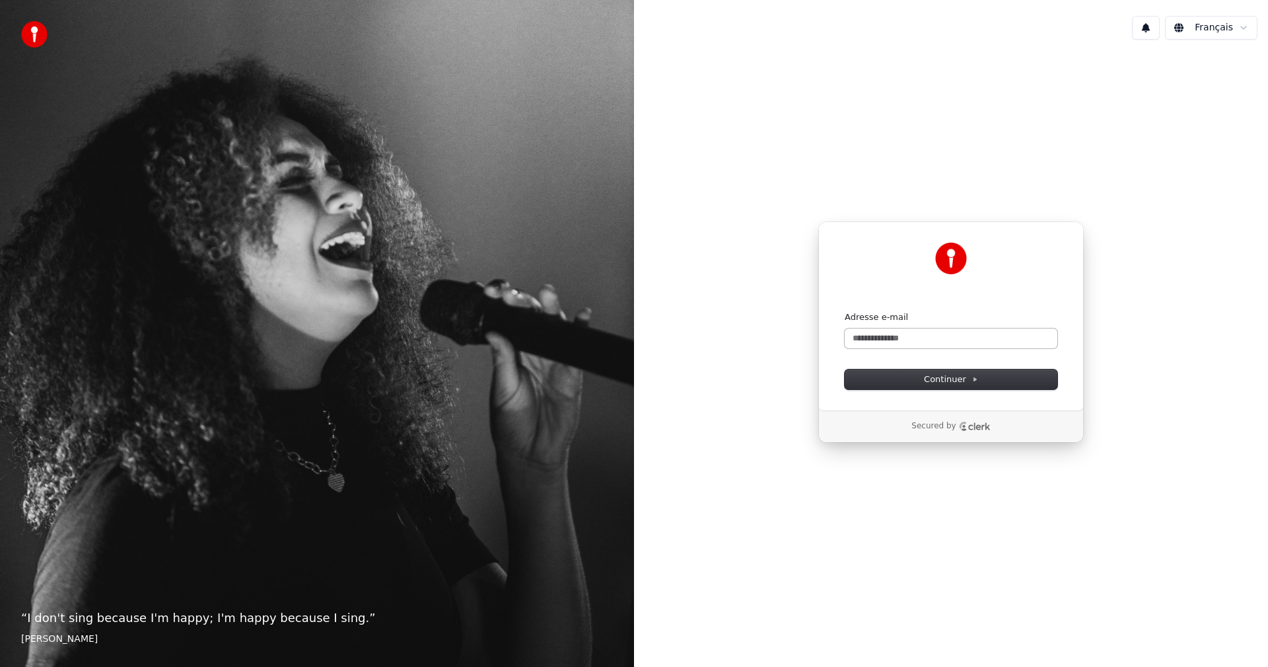 The width and height of the screenshot is (1268, 667). Describe the element at coordinates (951, 379) in the screenshot. I see `span: Continuer` at that location.